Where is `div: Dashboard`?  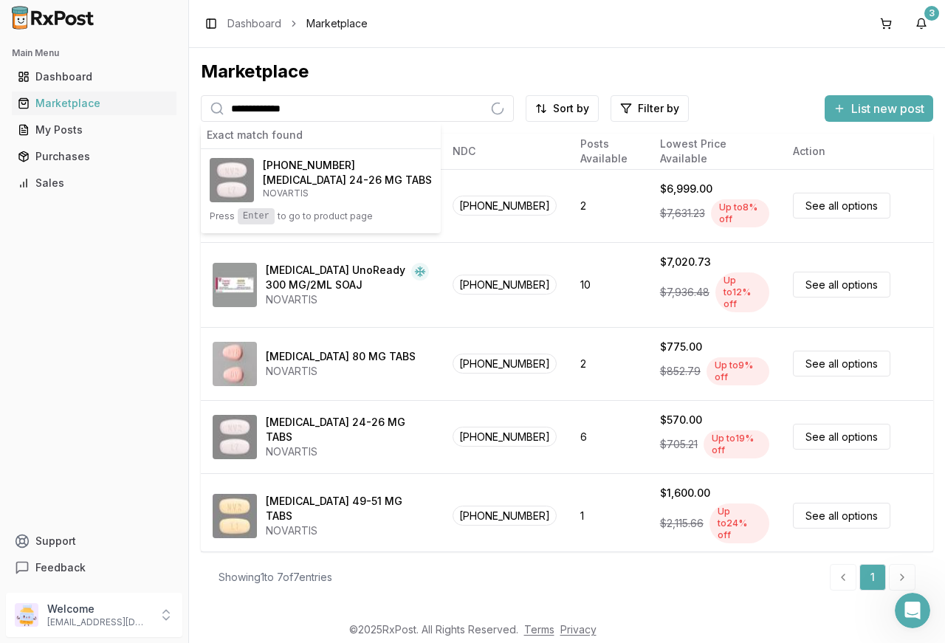 div: Dashboard is located at coordinates (94, 77).